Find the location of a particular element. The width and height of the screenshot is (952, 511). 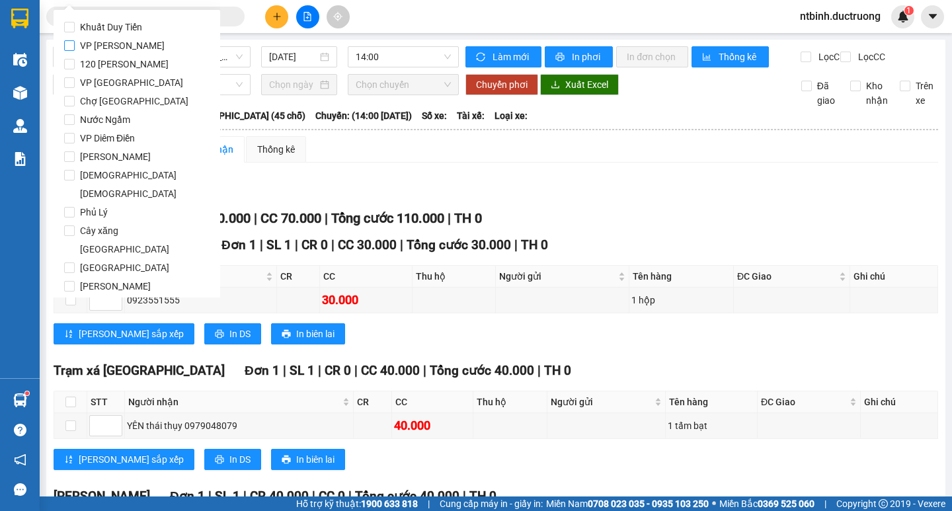

span: aim is located at coordinates (338, 17).